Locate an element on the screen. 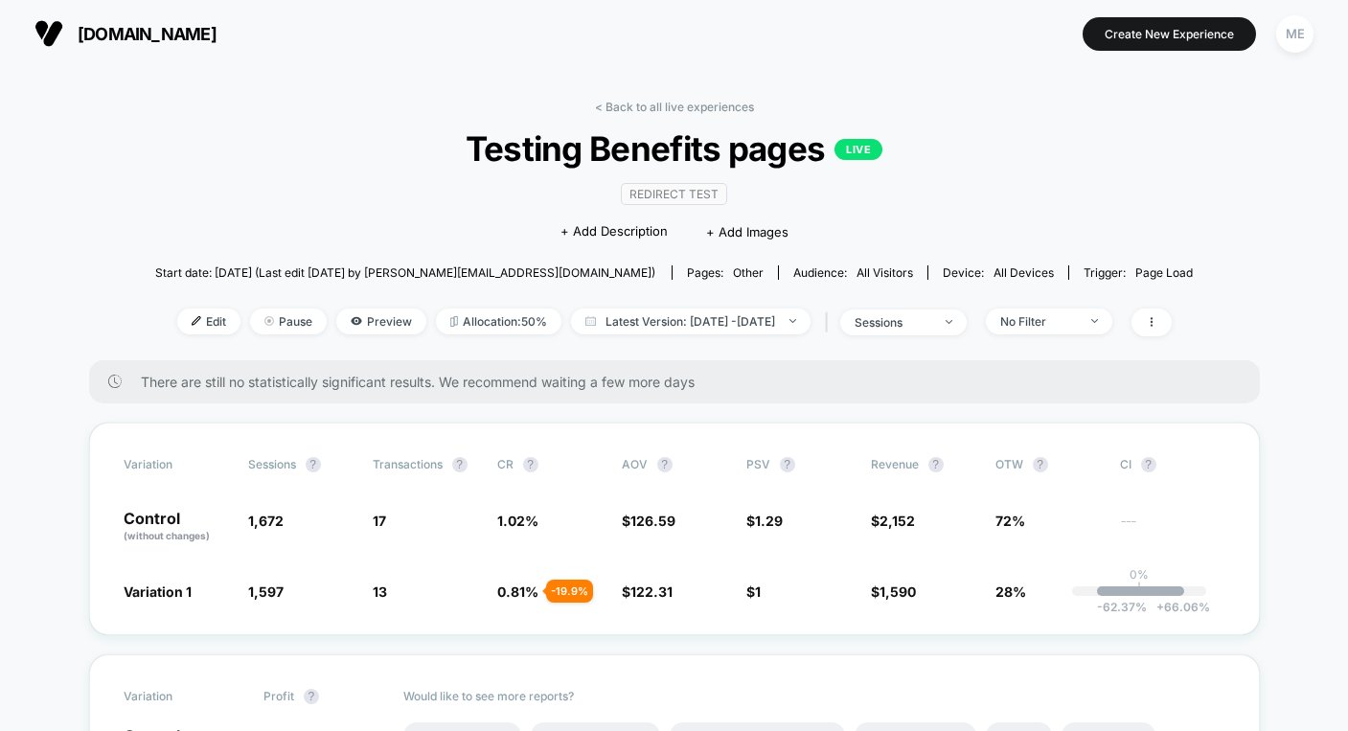 This screenshot has height=731, width=1348. span: 28% is located at coordinates (1010, 591).